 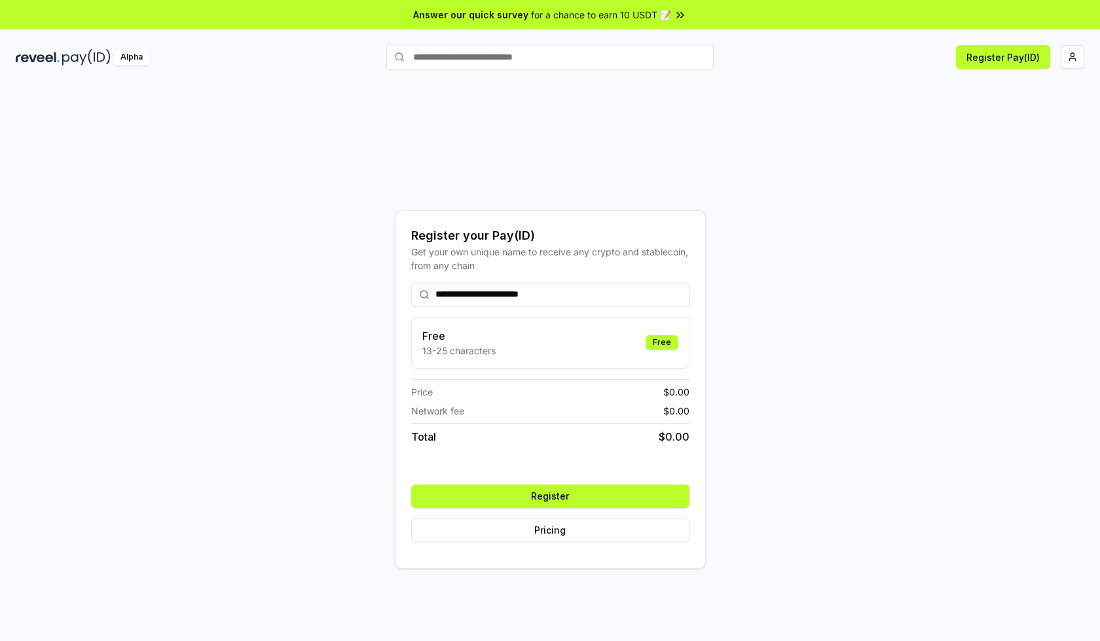 What do you see at coordinates (132, 57) in the screenshot?
I see `div: Alpha` at bounding box center [132, 57].